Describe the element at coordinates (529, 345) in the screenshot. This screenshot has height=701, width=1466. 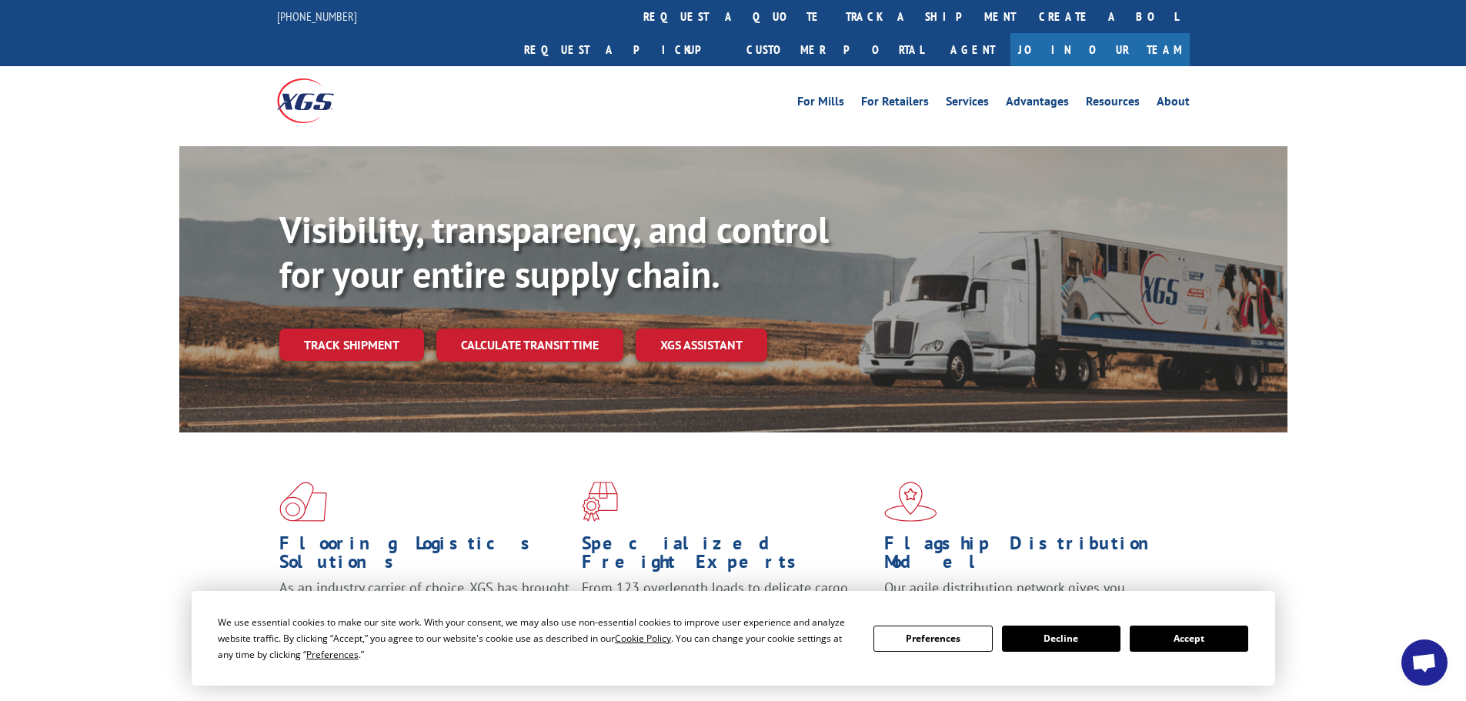
I see `a: Calculate transit time` at that location.